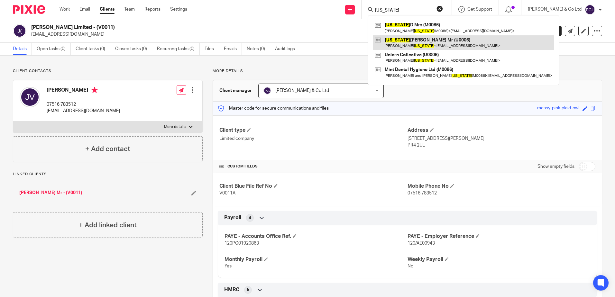 This screenshot has width=615, height=297. I want to click on a: Client tasks (0), so click(93, 49).